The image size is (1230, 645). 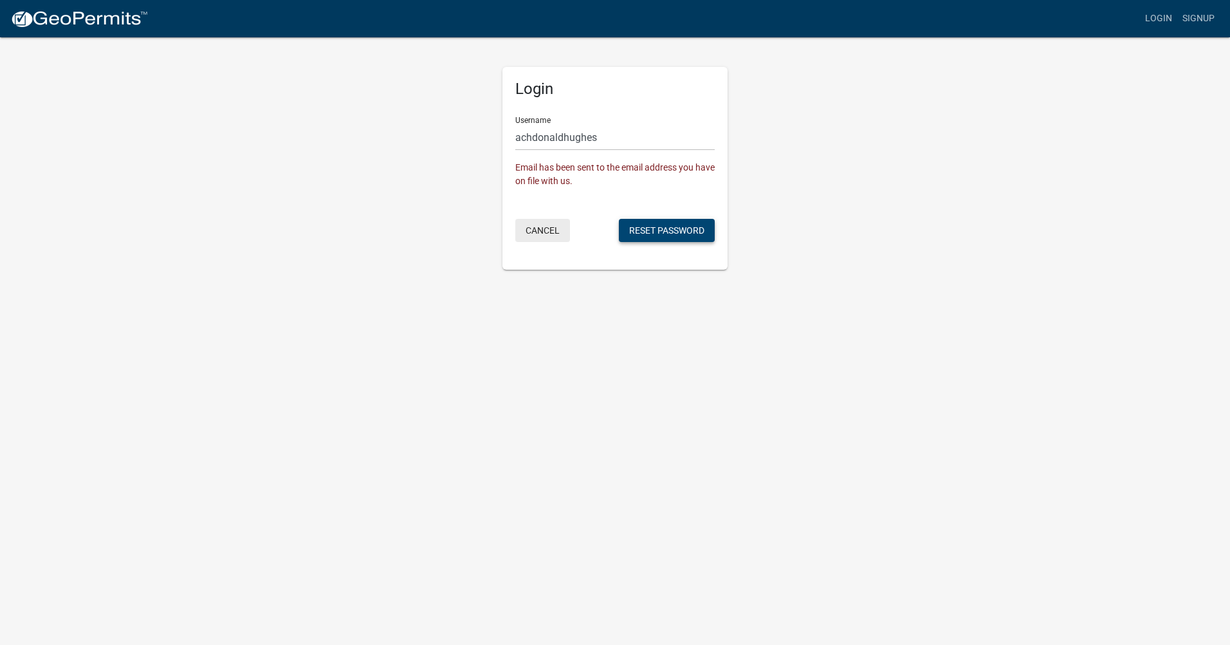 I want to click on div: Email has been sent to the email address you have on file with us., so click(x=615, y=174).